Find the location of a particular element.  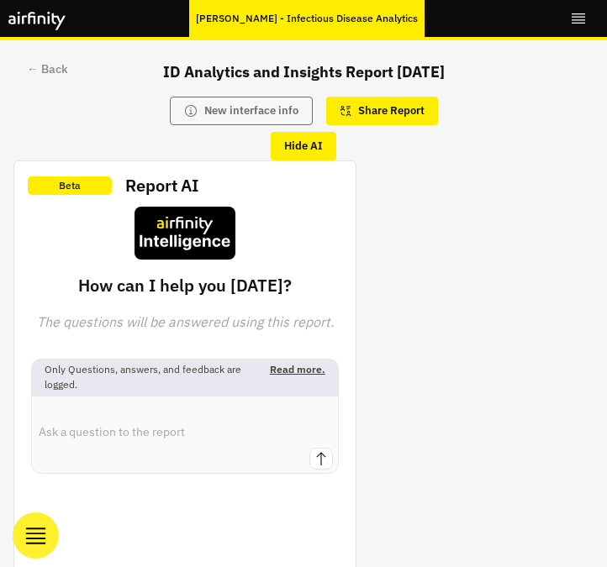

i: The questions will be answered using this report. is located at coordinates (185, 322).